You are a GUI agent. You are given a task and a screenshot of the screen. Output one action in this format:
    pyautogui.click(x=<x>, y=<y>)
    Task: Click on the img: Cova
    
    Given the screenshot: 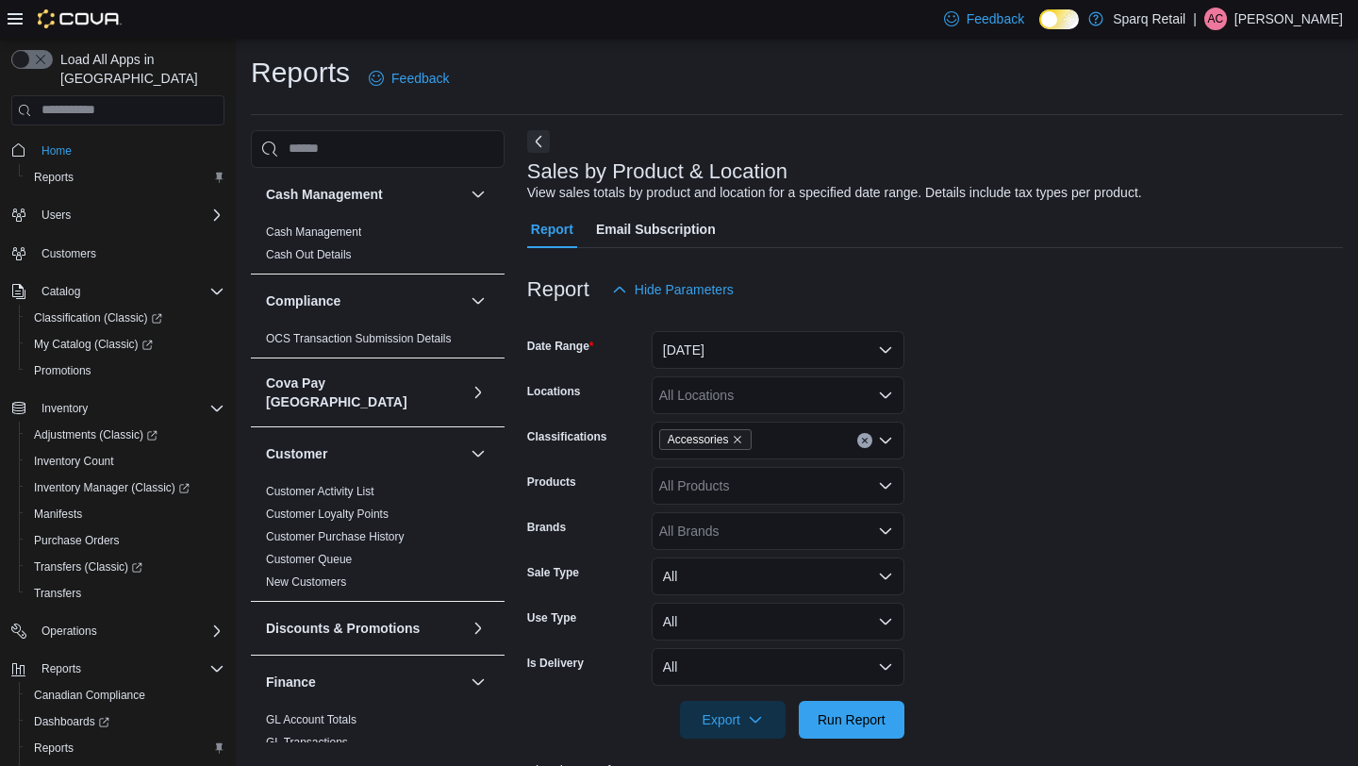 What is the action you would take?
    pyautogui.click(x=79, y=19)
    